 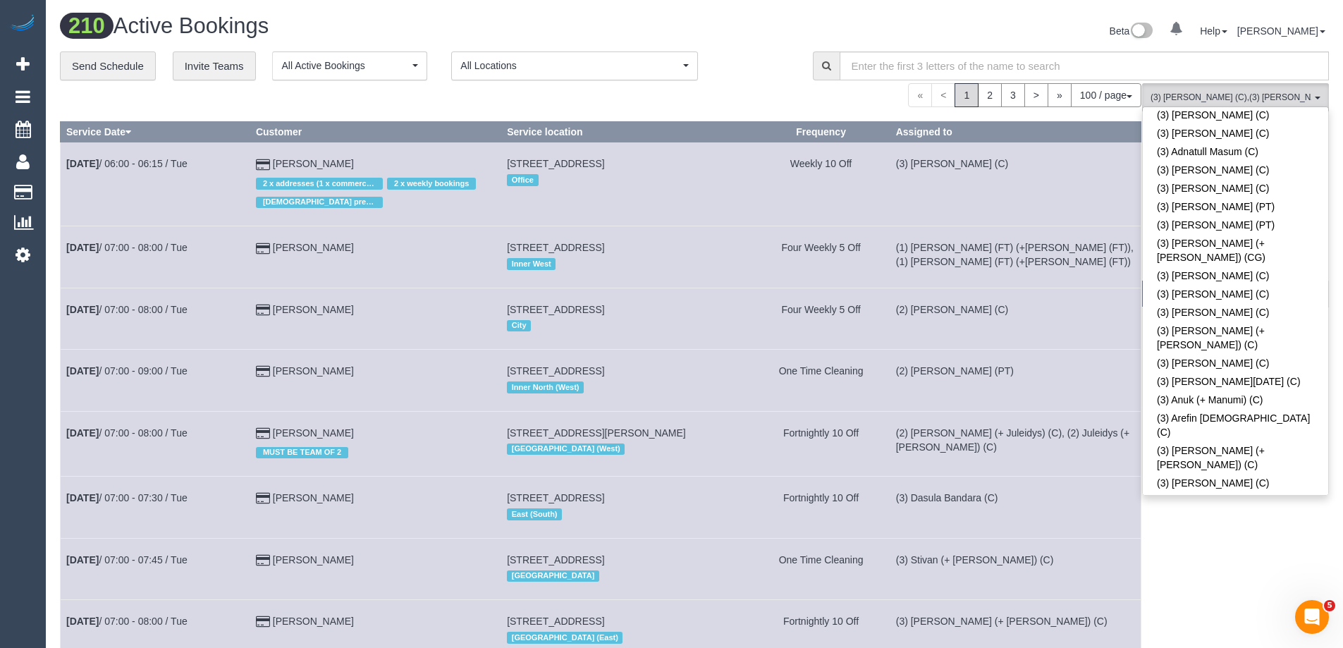 What do you see at coordinates (23, 24) in the screenshot?
I see `img: Automaid Logo` at bounding box center [23, 24].